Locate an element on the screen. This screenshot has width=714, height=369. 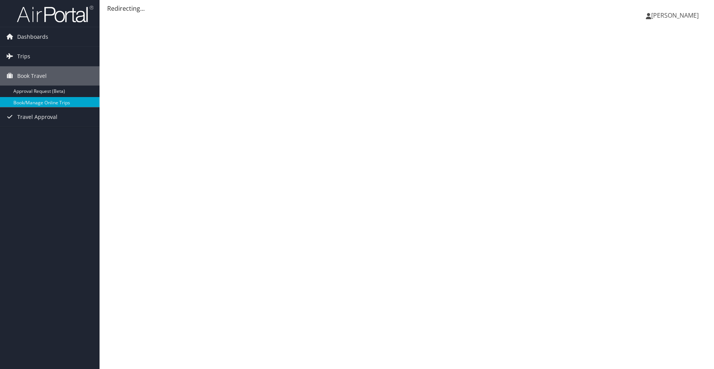
div: Redirecting... is located at coordinates (407, 8).